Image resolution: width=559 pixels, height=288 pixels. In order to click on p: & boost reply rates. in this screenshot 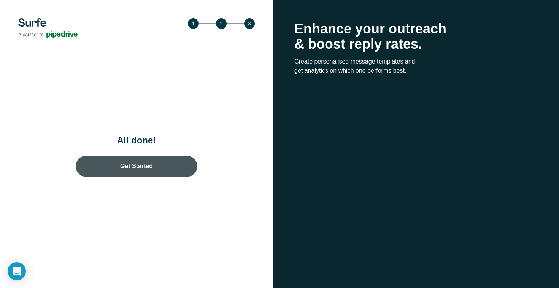, I will do `click(416, 44)`.